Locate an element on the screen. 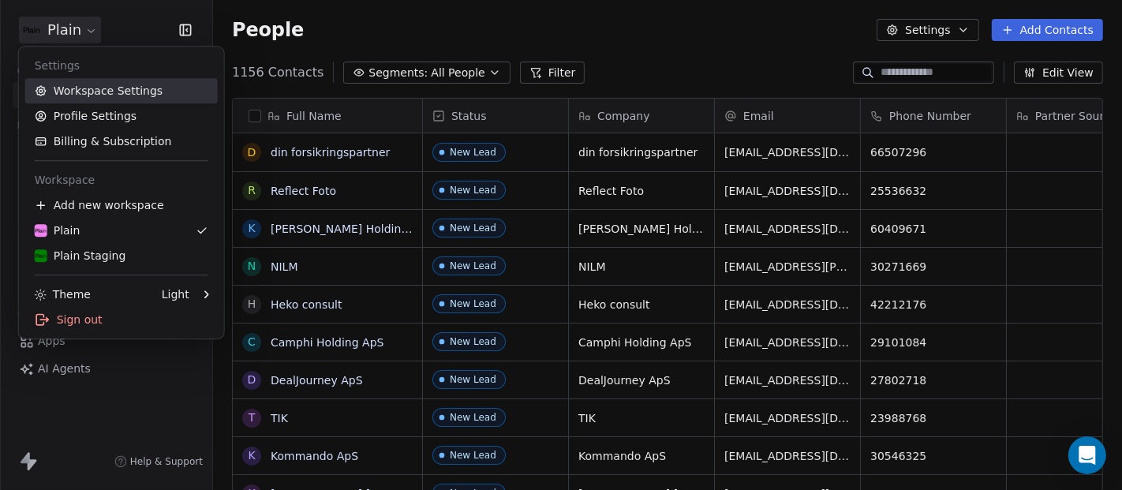  a: Profile Settings is located at coordinates (121, 116).